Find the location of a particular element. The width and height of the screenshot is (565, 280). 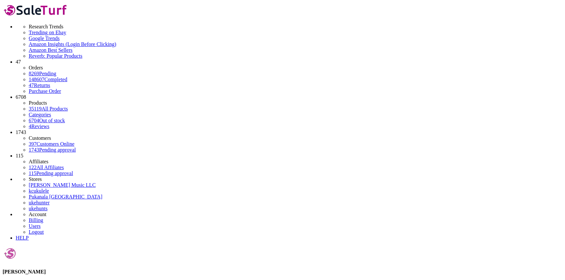

li: Account is located at coordinates (295, 214).